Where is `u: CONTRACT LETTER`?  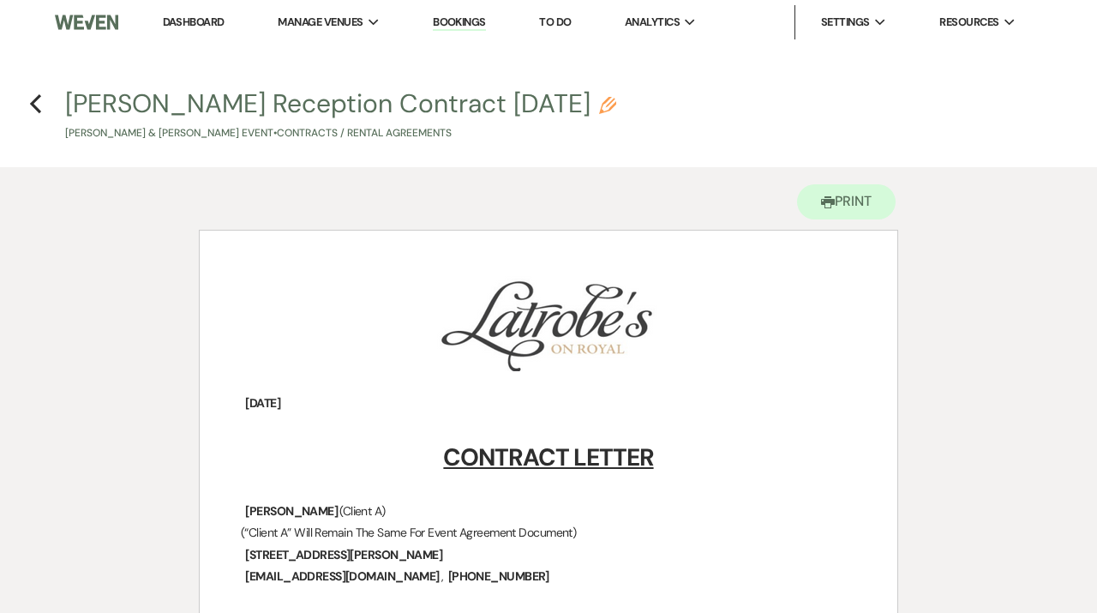
u: CONTRACT LETTER is located at coordinates (548, 457).